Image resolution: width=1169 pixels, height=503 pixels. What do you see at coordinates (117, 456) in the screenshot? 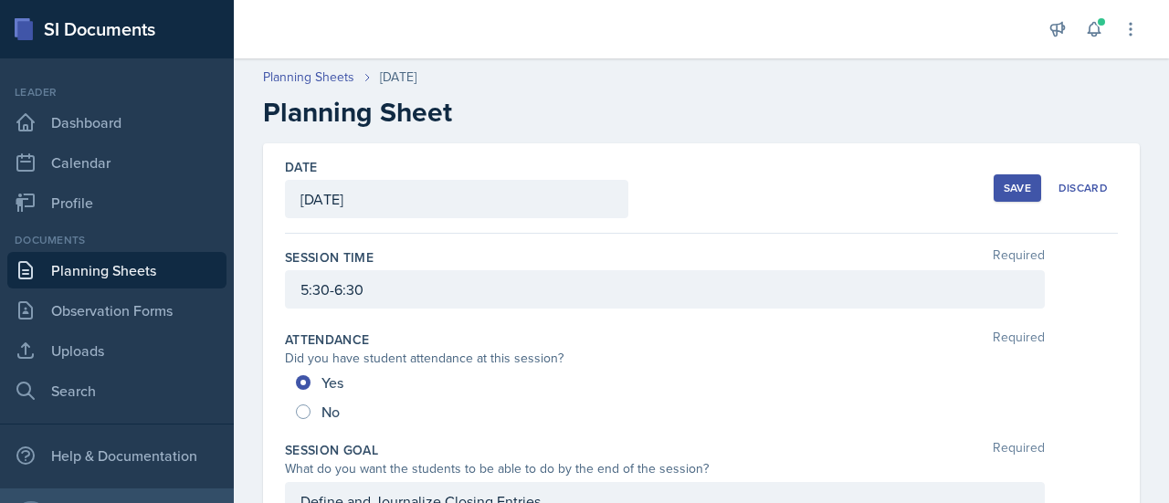
I see `div: Help & Documentation` at bounding box center [117, 456].